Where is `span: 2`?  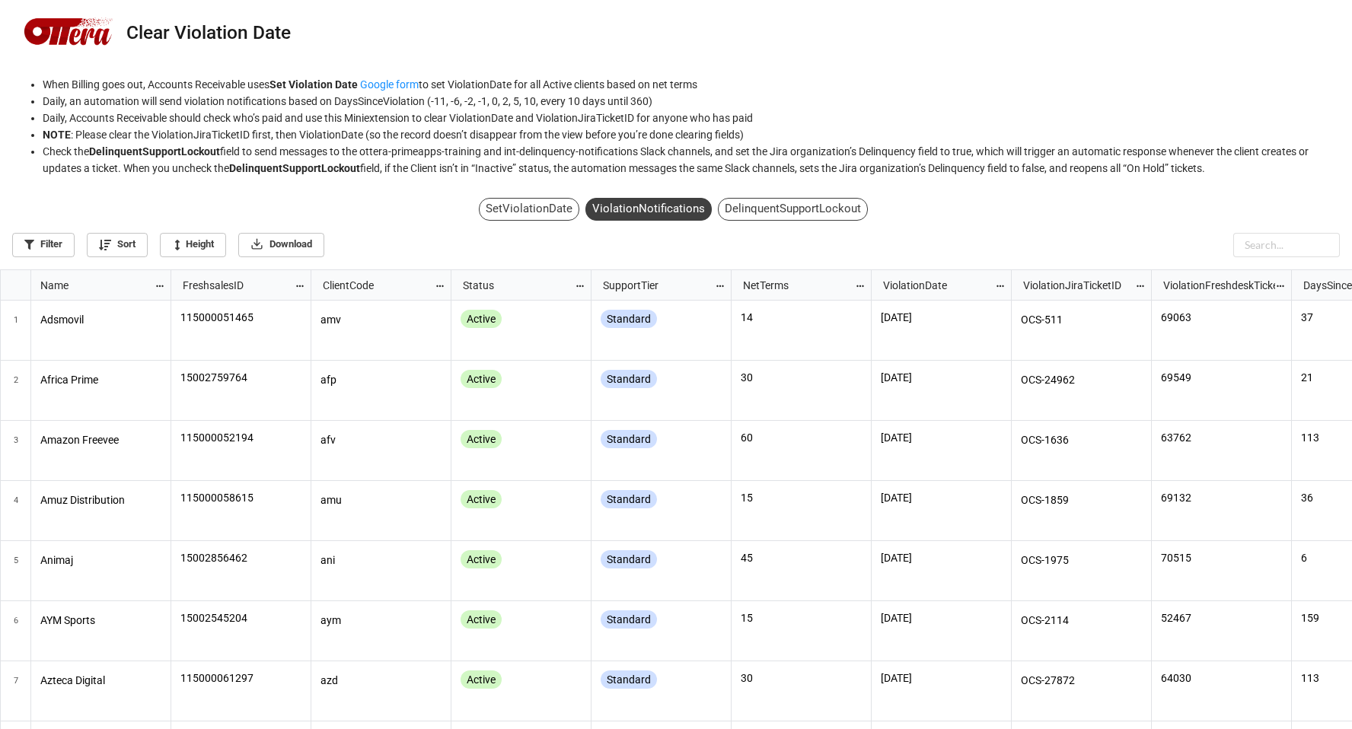 span: 2 is located at coordinates (16, 390).